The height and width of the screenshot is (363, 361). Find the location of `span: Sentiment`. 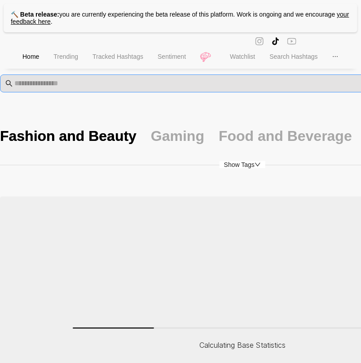

span: Sentiment is located at coordinates (172, 57).